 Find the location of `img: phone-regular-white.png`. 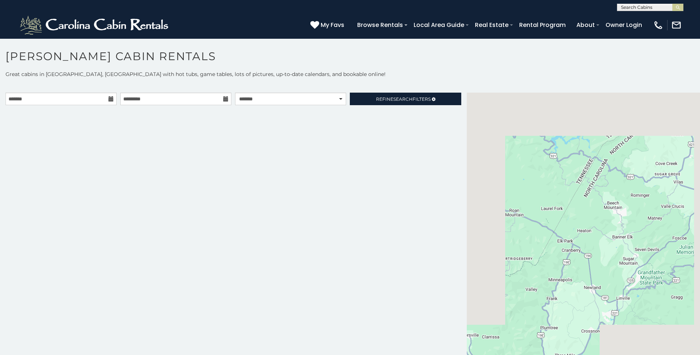

img: phone-regular-white.png is located at coordinates (659, 25).